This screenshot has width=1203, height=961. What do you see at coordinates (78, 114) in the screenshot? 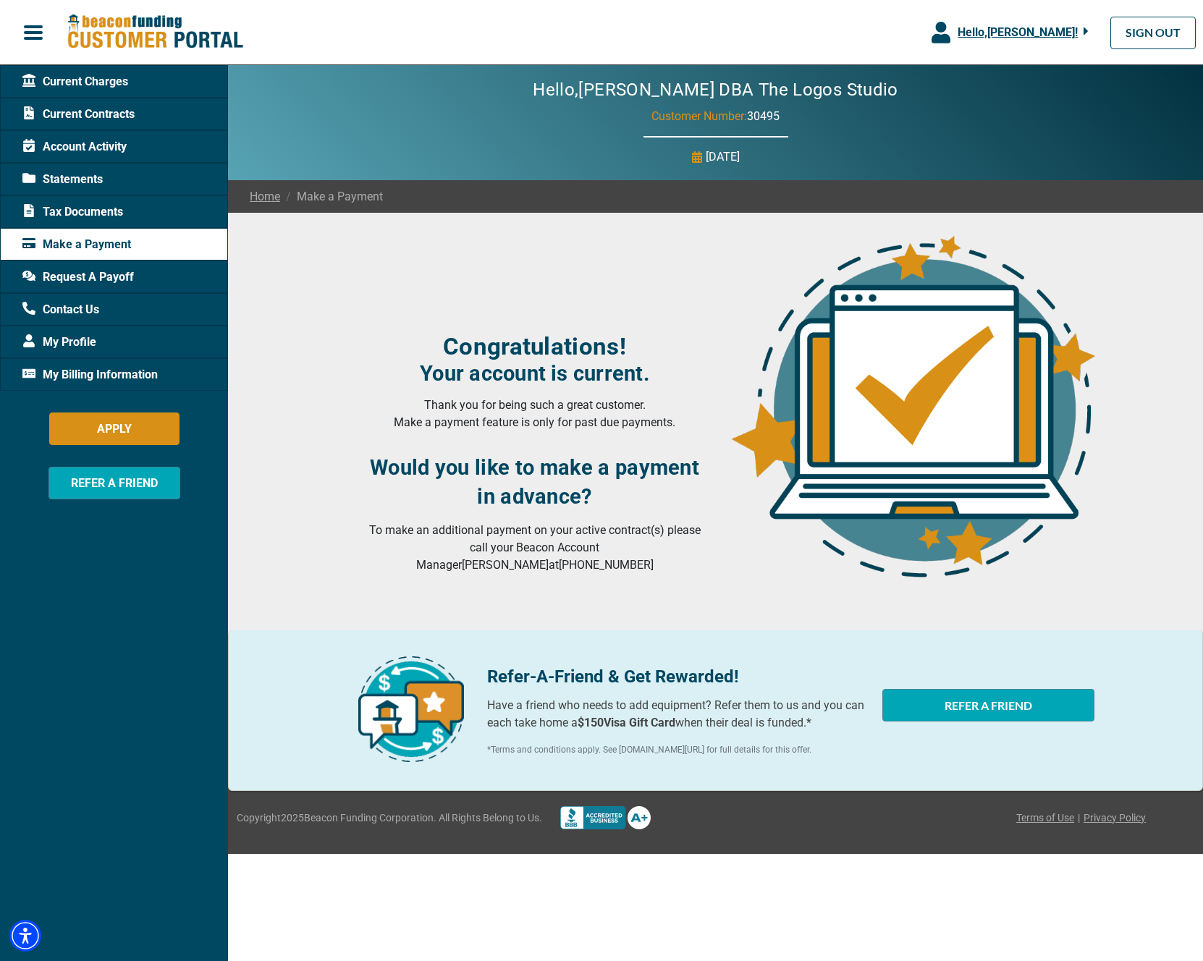
I see `span: Current Contracts` at bounding box center [78, 114].